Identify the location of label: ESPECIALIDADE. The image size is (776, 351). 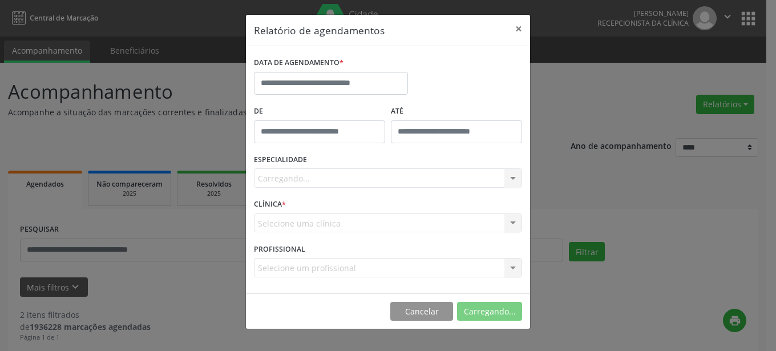
(280, 160).